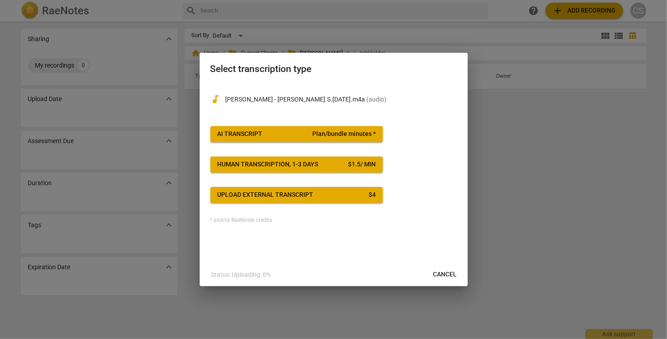 This screenshot has width=667, height=339. What do you see at coordinates (334, 220) in the screenshot?
I see `div: * and/or RaeNotes credits` at bounding box center [334, 220].